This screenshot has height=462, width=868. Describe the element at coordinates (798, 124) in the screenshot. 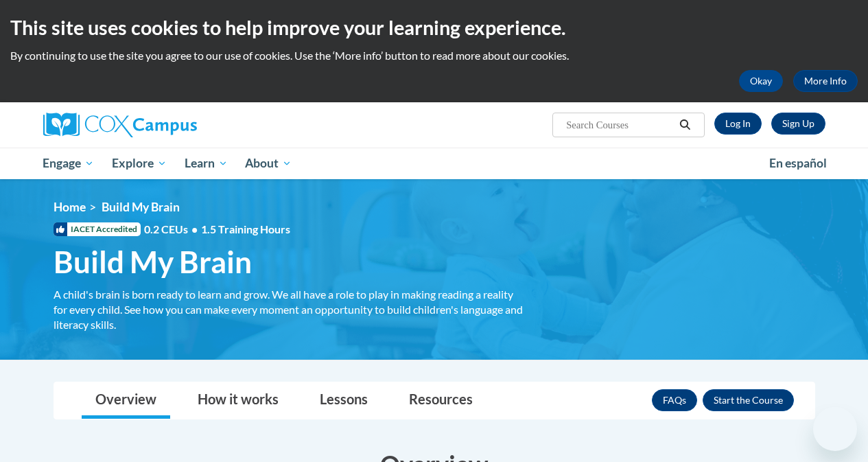

I see `a: Register` at that location.